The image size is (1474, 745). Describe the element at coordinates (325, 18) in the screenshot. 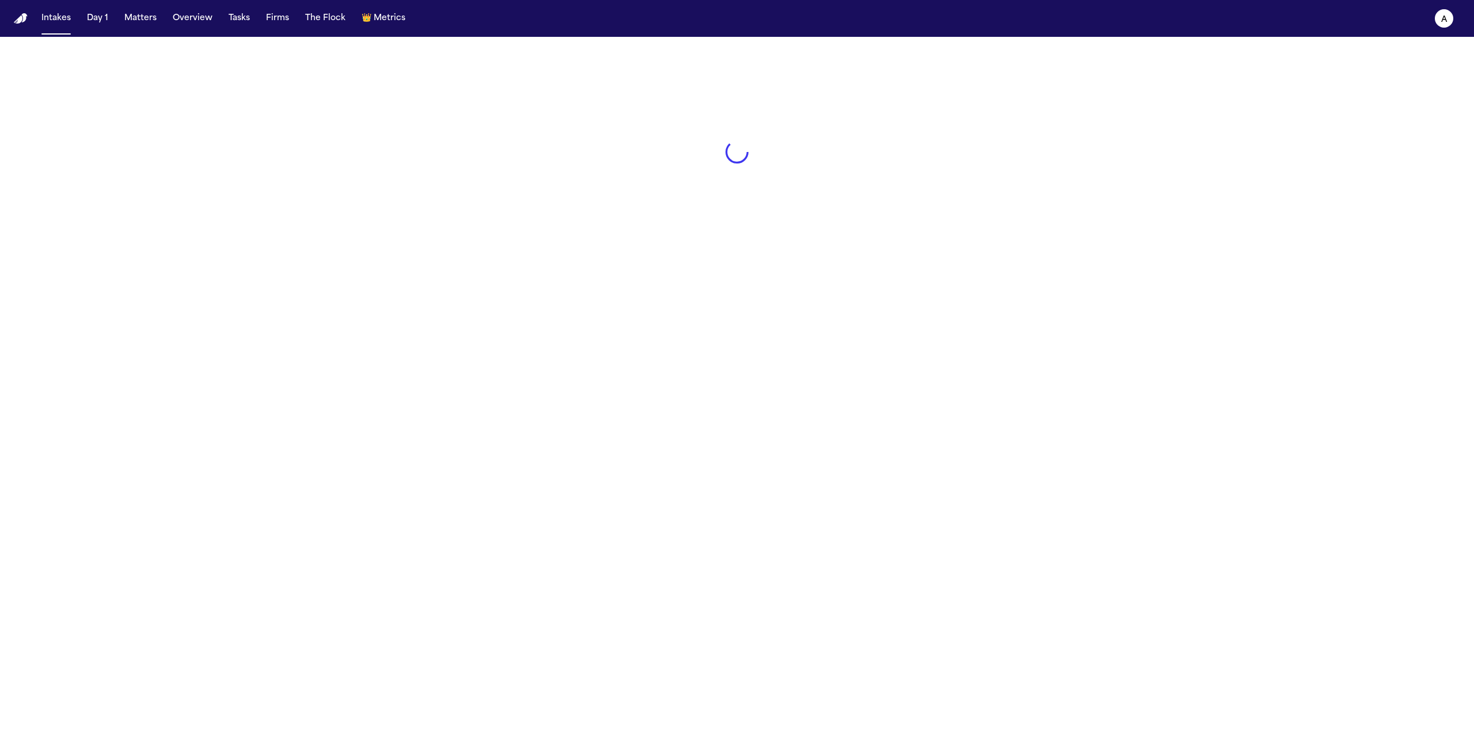

I see `a: The Flock` at that location.